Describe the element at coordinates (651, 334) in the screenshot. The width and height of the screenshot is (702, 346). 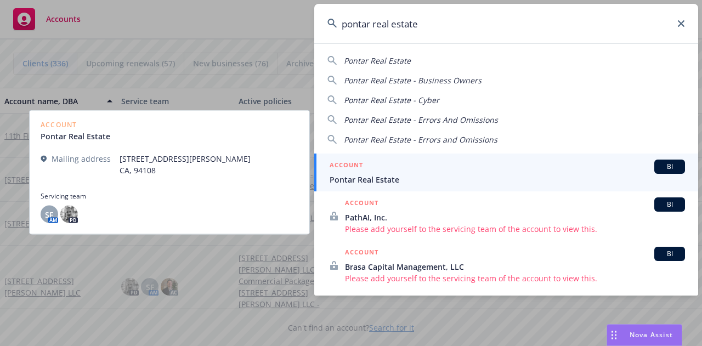
I see `span: Nova Assist` at that location.